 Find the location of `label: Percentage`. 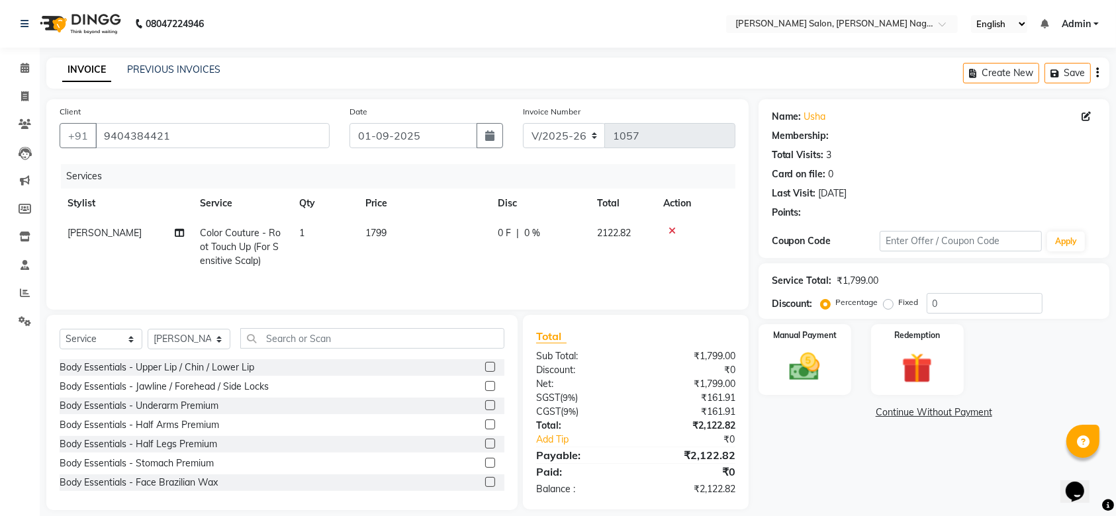

label: Percentage is located at coordinates (857, 302).